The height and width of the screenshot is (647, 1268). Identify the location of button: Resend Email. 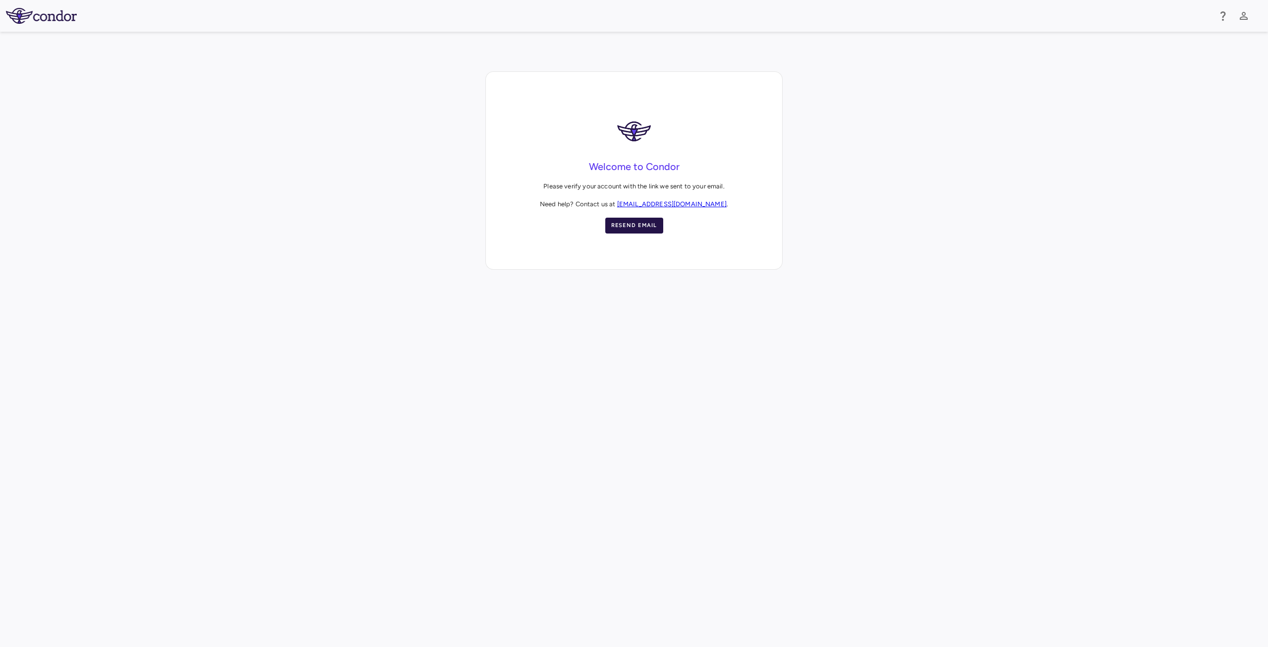
(634, 225).